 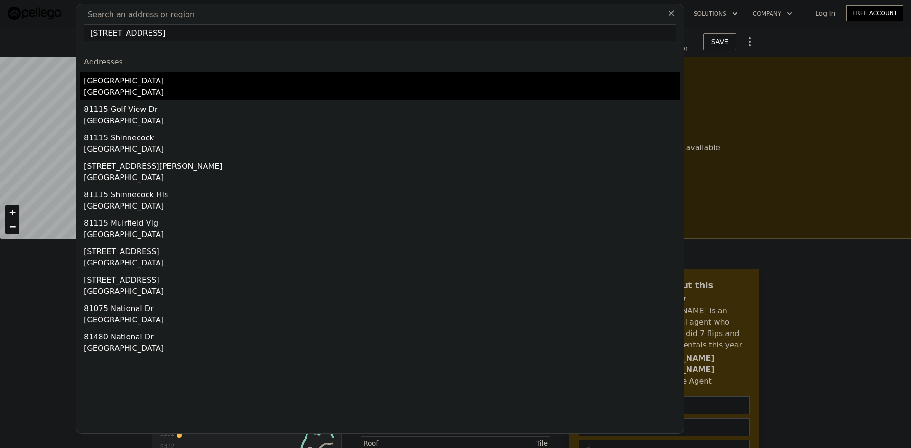 What do you see at coordinates (382, 193) in the screenshot?
I see `div: 81115 Shinnecock Hls` at bounding box center [382, 193].